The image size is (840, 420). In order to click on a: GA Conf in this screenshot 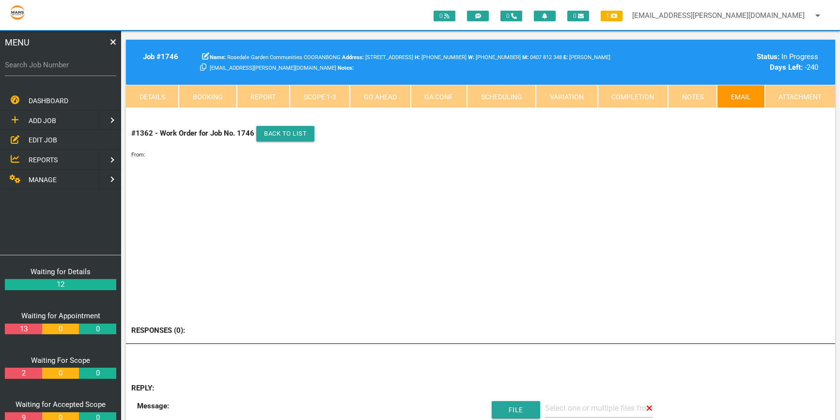, I will do `click(439, 96)`.